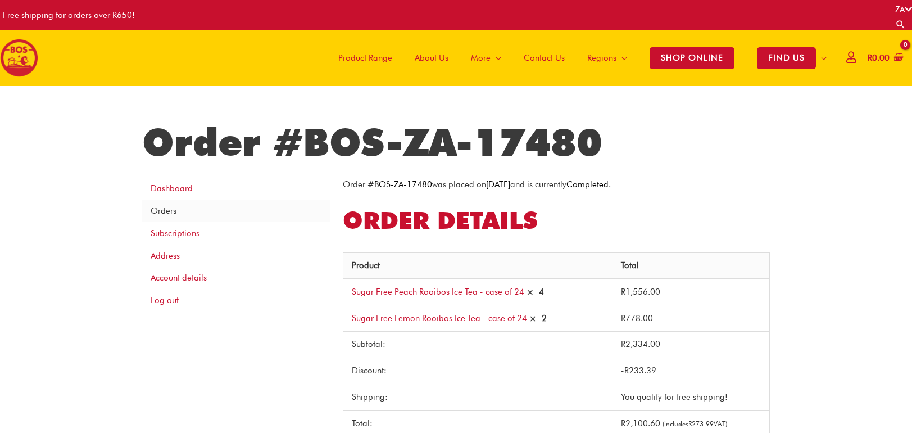  I want to click on h2: Order details, so click(556, 220).